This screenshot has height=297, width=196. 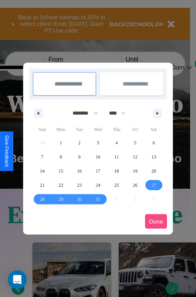 I want to click on span: 12, so click(x=135, y=157).